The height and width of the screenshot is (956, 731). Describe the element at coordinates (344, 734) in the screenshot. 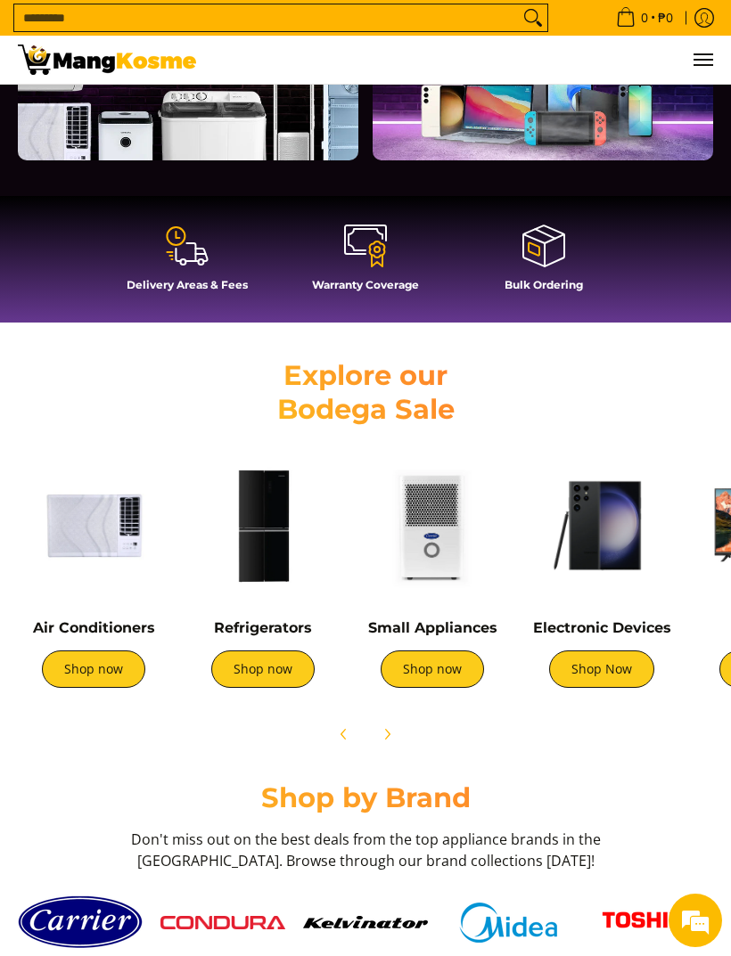

I see `button: Previous` at that location.